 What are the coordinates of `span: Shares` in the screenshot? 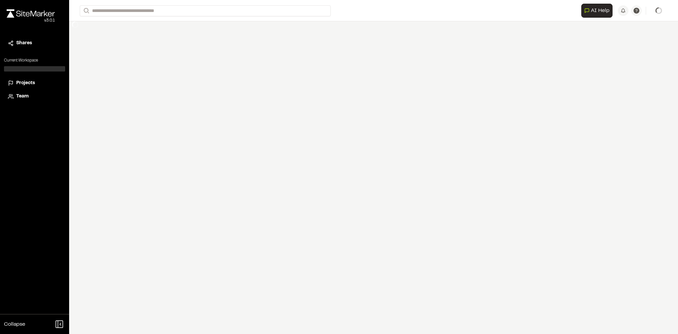 It's located at (24, 43).